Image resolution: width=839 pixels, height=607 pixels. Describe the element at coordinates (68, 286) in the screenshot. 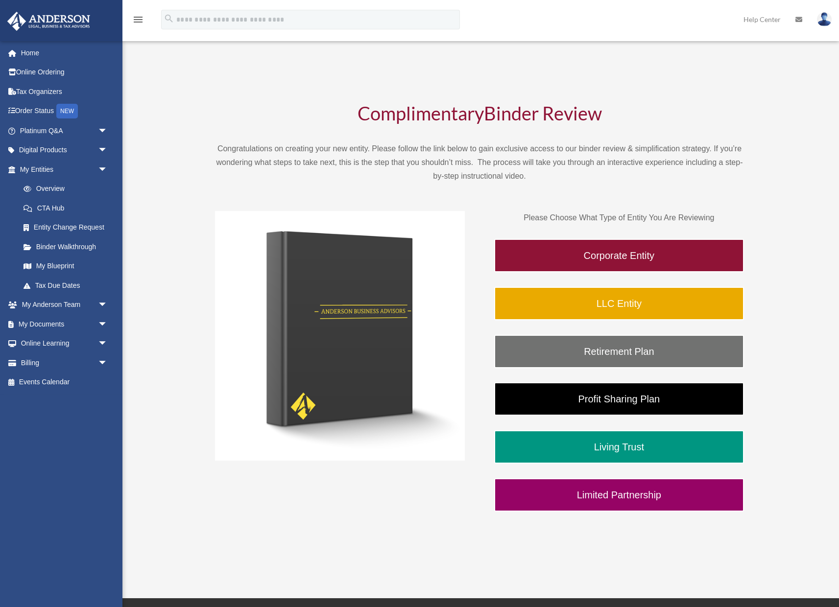

I see `a: Tax Due Dates` at that location.